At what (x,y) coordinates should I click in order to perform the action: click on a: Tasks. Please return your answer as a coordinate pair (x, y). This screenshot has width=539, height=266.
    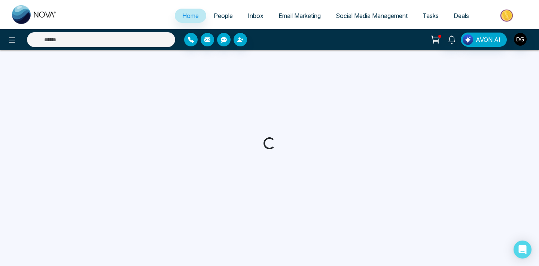
    Looking at the image, I should click on (430, 16).